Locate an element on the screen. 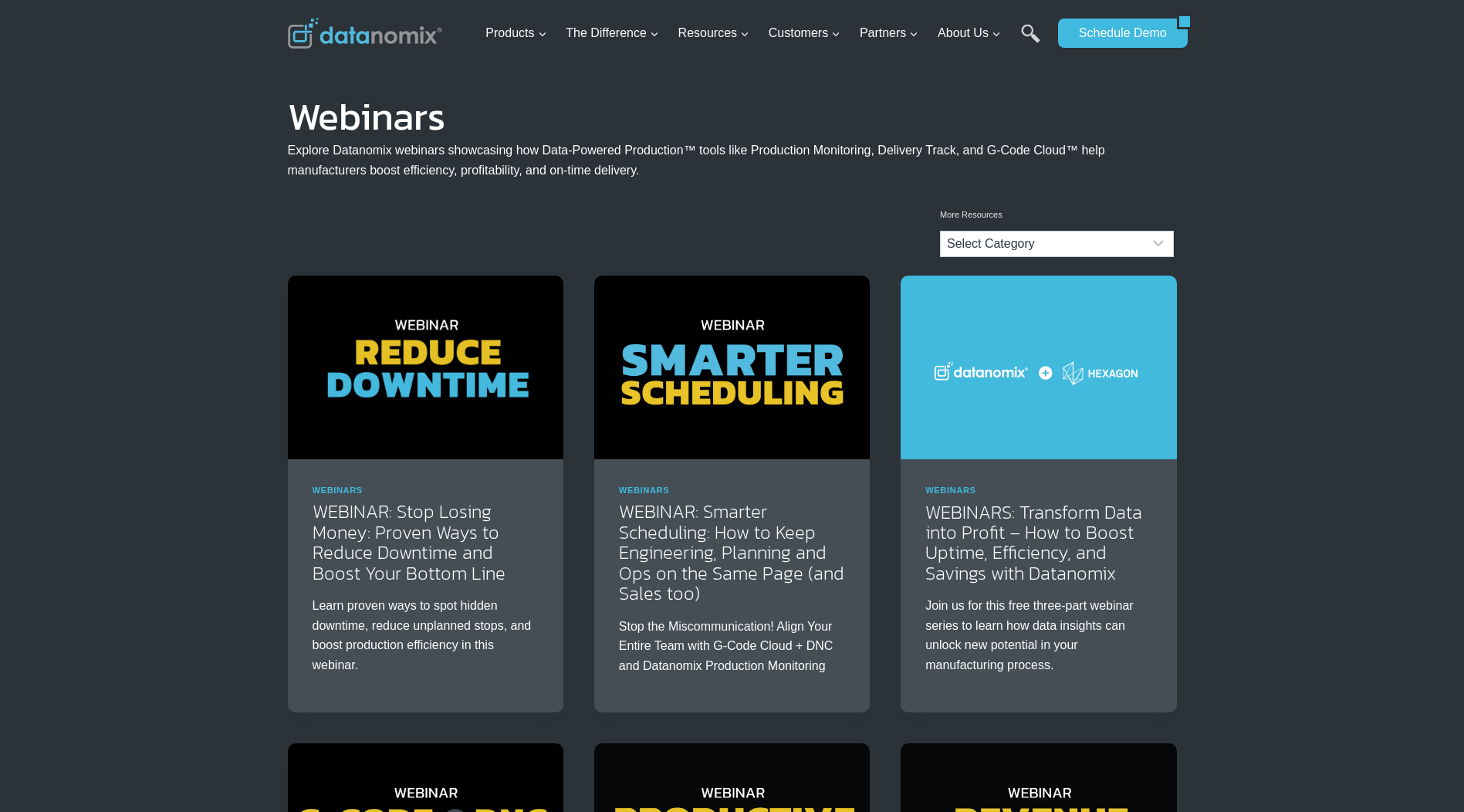 This screenshot has width=1464, height=812. p: Stop the Miscommunication! Align Your Entire Team with G-Code Cloud + DNC and Datanomix Productio... is located at coordinates (732, 646).